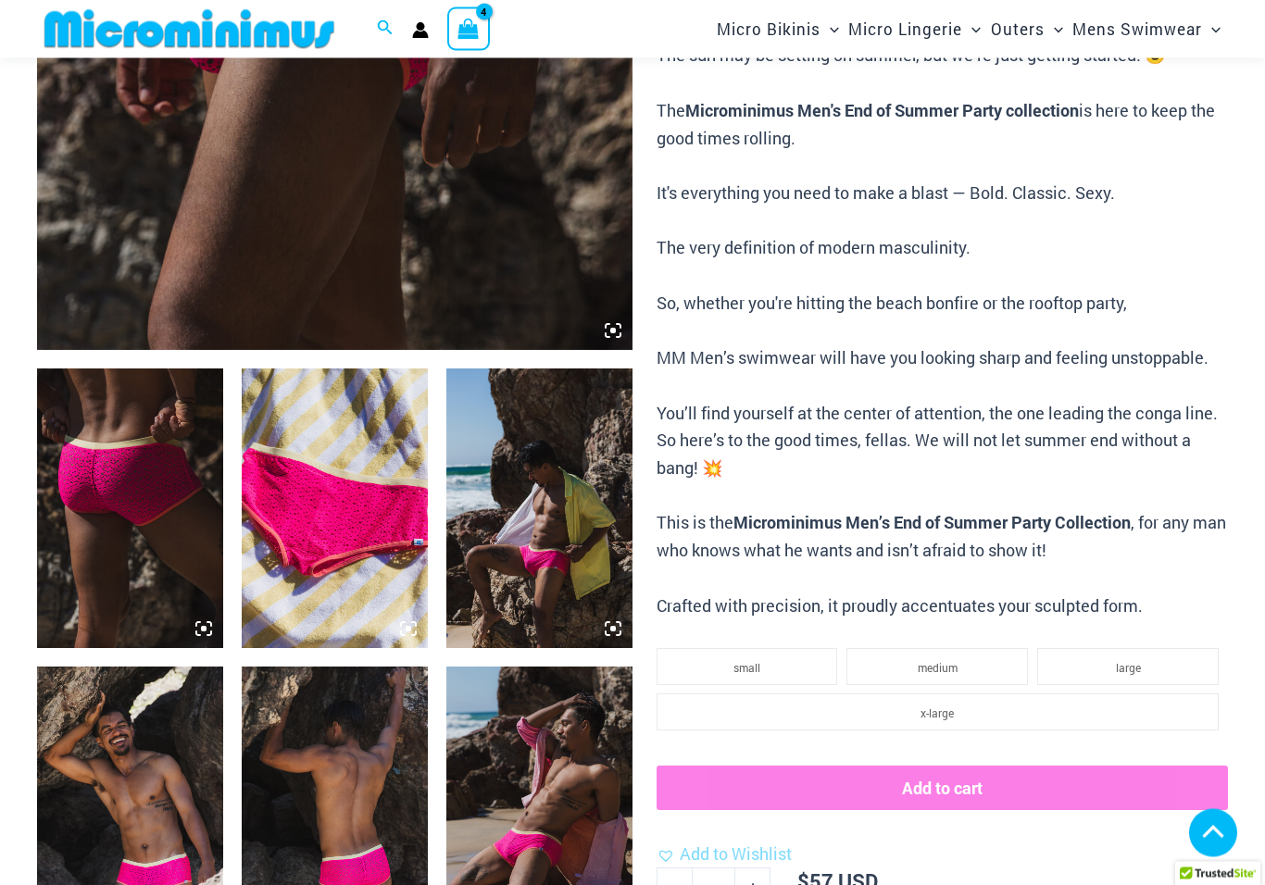 This screenshot has height=885, width=1265. I want to click on span: Add to Wishlist, so click(735, 855).